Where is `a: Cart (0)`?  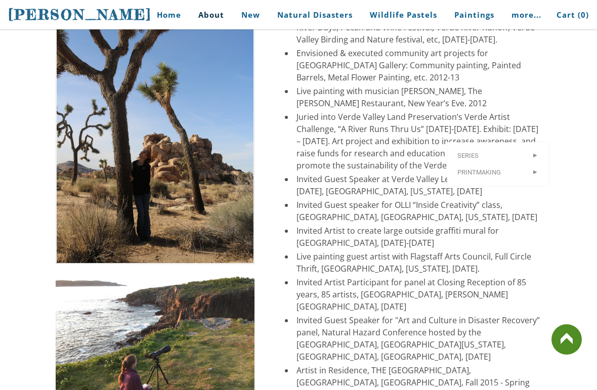 a: Cart (0) is located at coordinates (568, 15).